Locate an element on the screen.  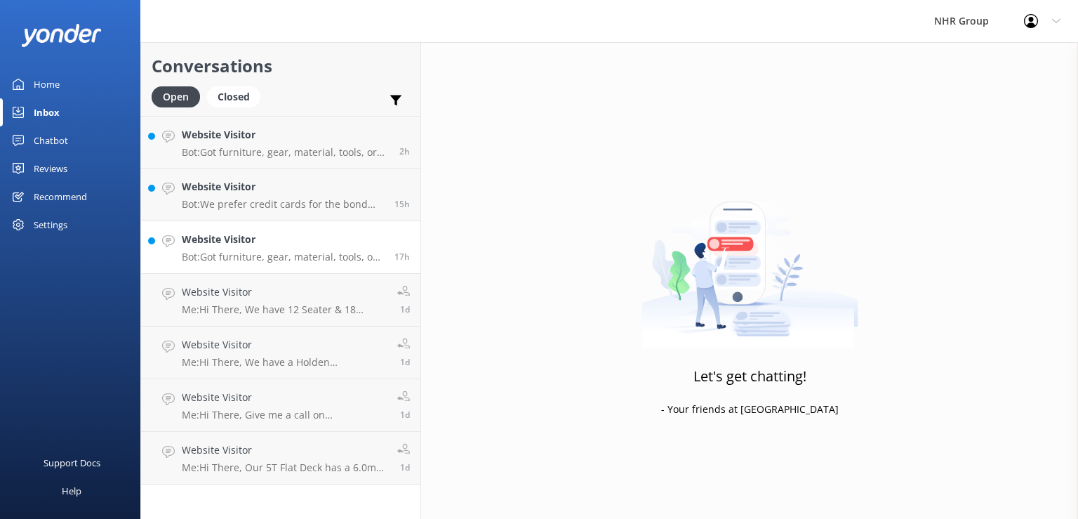
div: Open is located at coordinates (175, 97).